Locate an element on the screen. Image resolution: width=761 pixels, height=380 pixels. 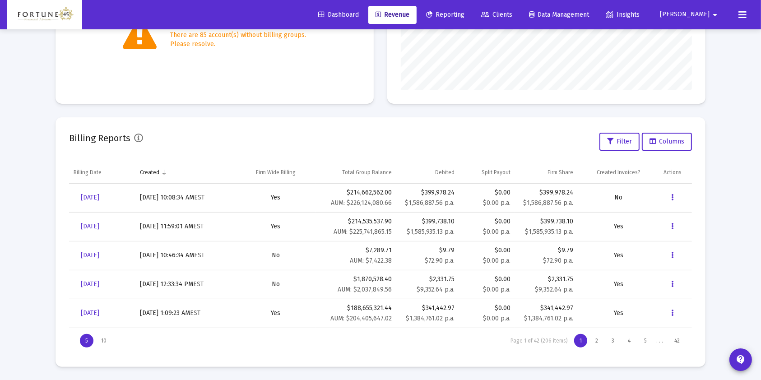
small: AUM: $226,124,080.66 is located at coordinates (361, 203).